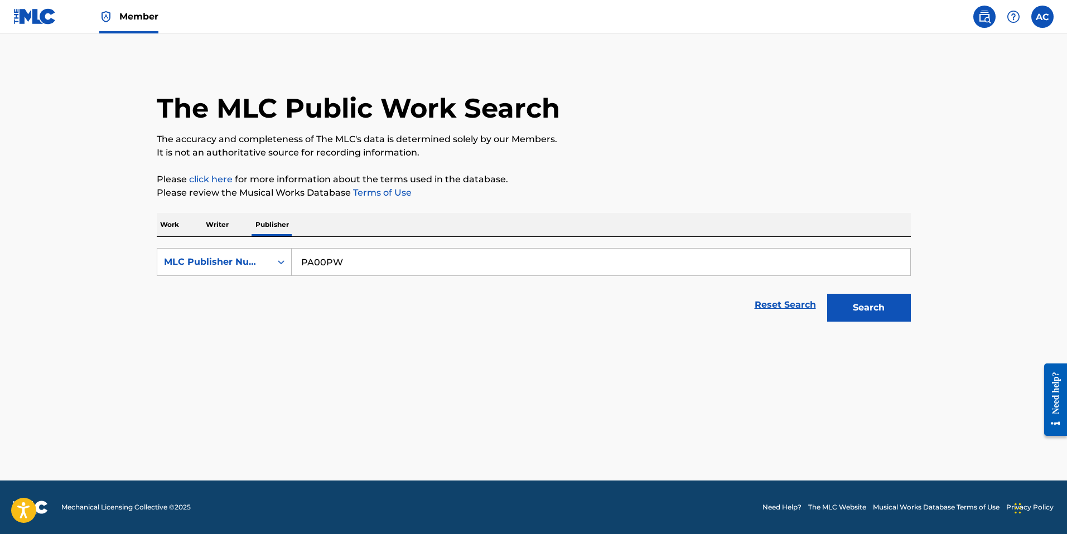  What do you see at coordinates (534, 288) in the screenshot?
I see `form: Search Form` at bounding box center [534, 288].